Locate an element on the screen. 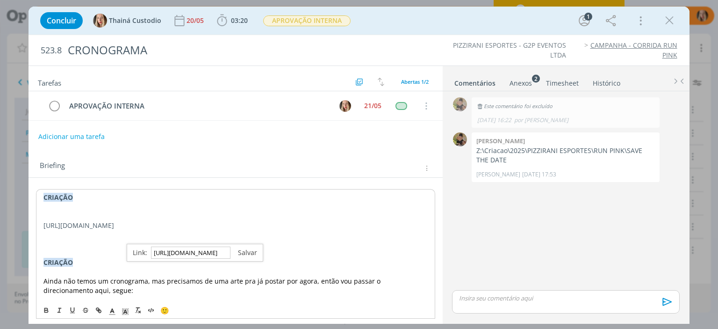  span: APROVAÇÃO INTERNA is located at coordinates (307, 21).